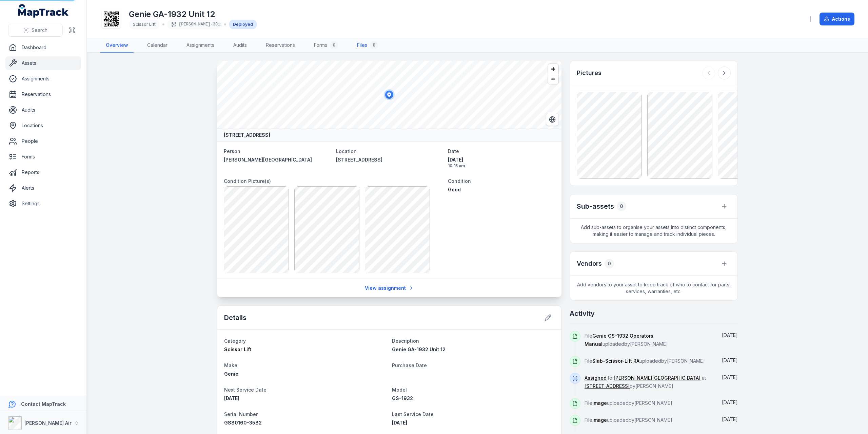 The height and width of the screenshot is (434, 868). I want to click on span: GS80160-3582, so click(243, 422).